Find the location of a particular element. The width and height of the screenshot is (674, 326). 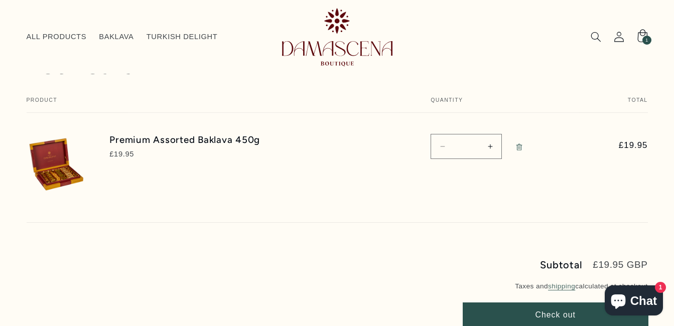

input: Quantity for Premium Assorted Baklava 450g is located at coordinates (466, 146).